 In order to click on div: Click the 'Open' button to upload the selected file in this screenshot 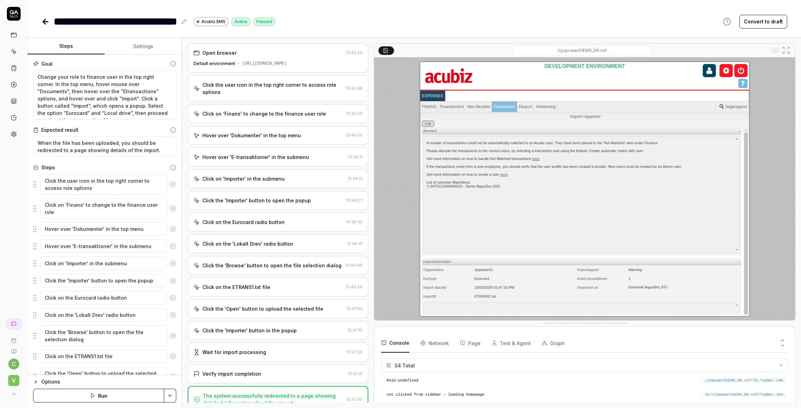, I will do `click(263, 309)`.